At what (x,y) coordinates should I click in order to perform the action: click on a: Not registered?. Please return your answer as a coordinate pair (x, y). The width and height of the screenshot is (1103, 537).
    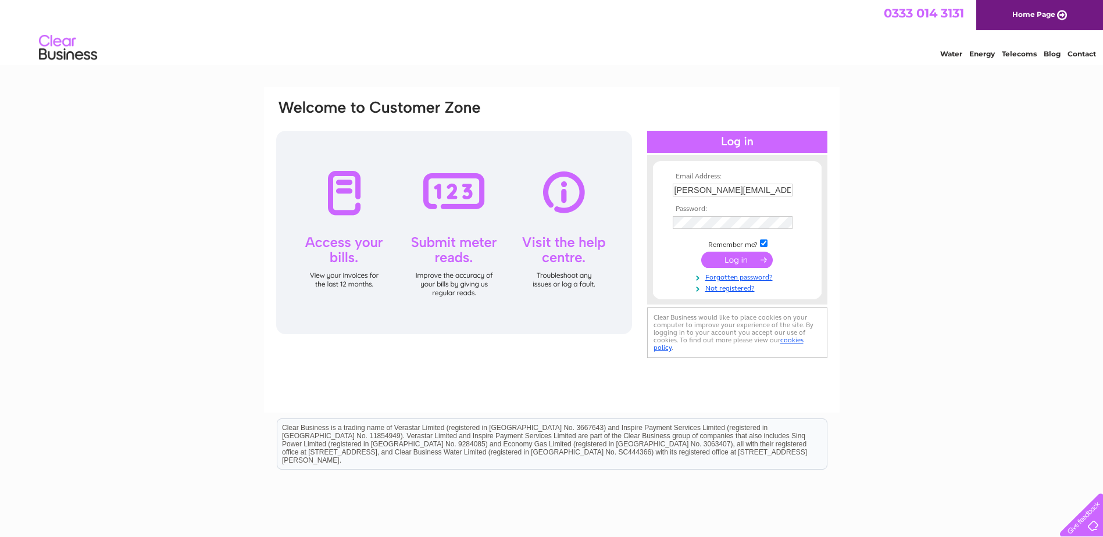
    Looking at the image, I should click on (739, 287).